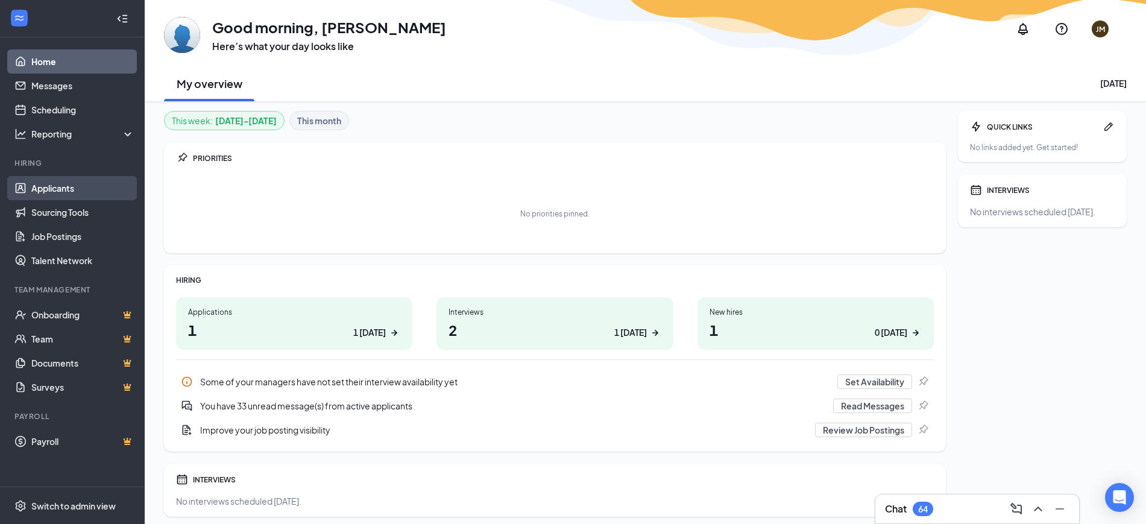  What do you see at coordinates (224, 121) in the screenshot?
I see `div: This week :` at bounding box center [224, 121].